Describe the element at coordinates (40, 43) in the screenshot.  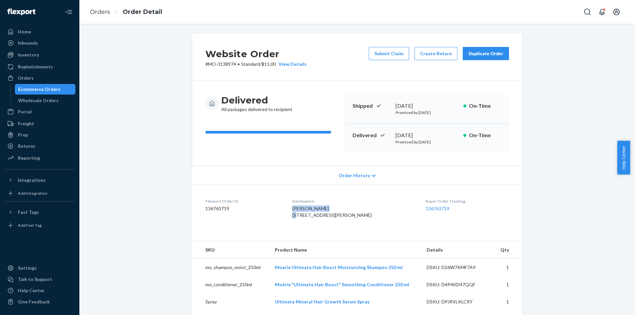
I see `a: Inbounds` at that location.